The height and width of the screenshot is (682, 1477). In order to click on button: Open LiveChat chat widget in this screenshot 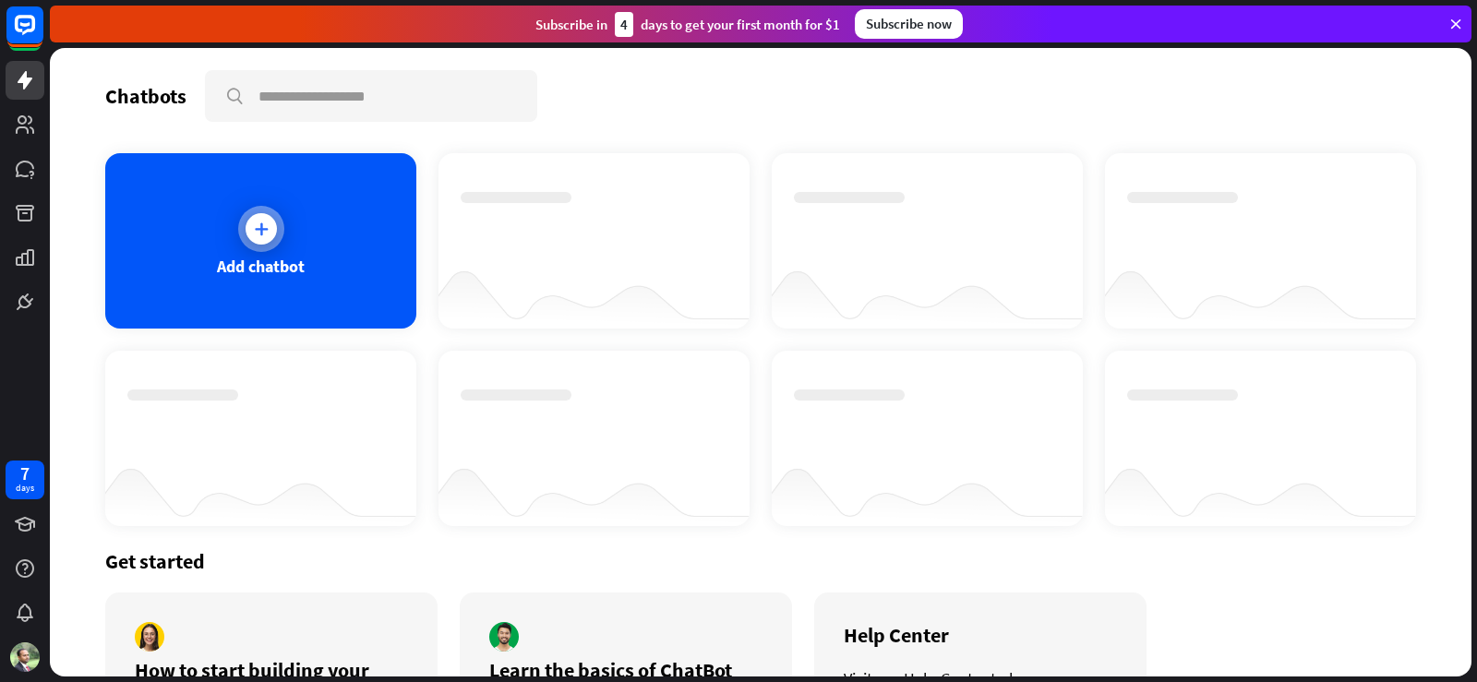, I will do `click(42, 35)`.